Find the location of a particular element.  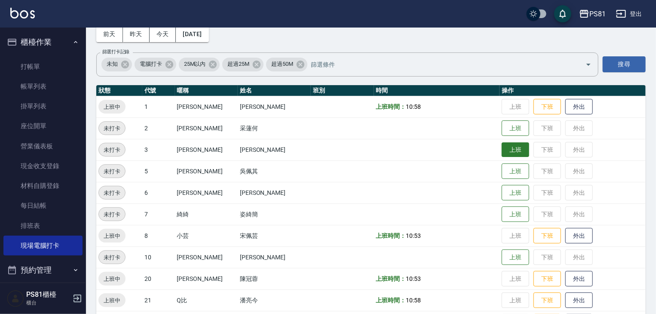

a: 現場電腦打卡 is located at coordinates (43, 245).